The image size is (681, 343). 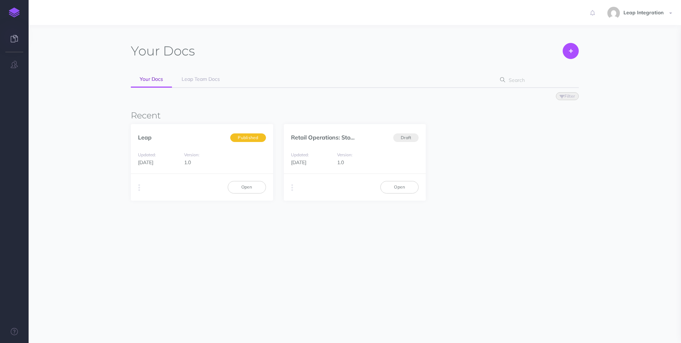 I want to click on a: Leap, so click(x=145, y=137).